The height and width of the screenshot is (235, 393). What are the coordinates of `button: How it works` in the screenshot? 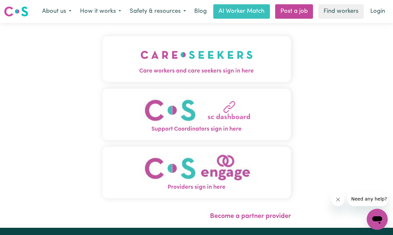 It's located at (100, 12).